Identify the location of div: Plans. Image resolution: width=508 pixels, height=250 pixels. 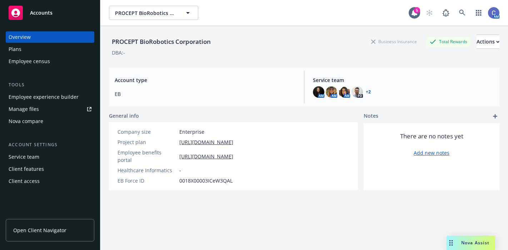
(15, 49).